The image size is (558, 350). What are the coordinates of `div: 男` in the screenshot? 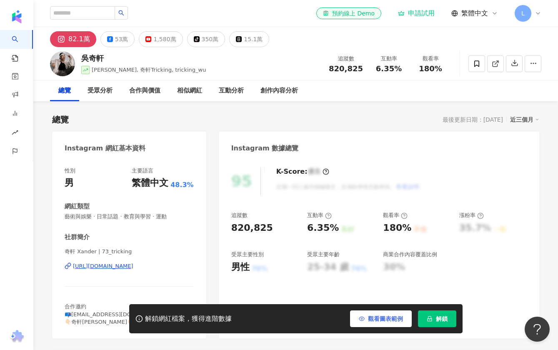 It's located at (69, 183).